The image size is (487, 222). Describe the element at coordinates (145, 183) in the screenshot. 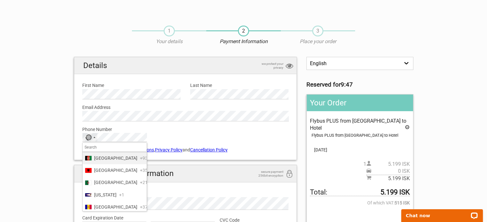

I see `span: +213` at that location.